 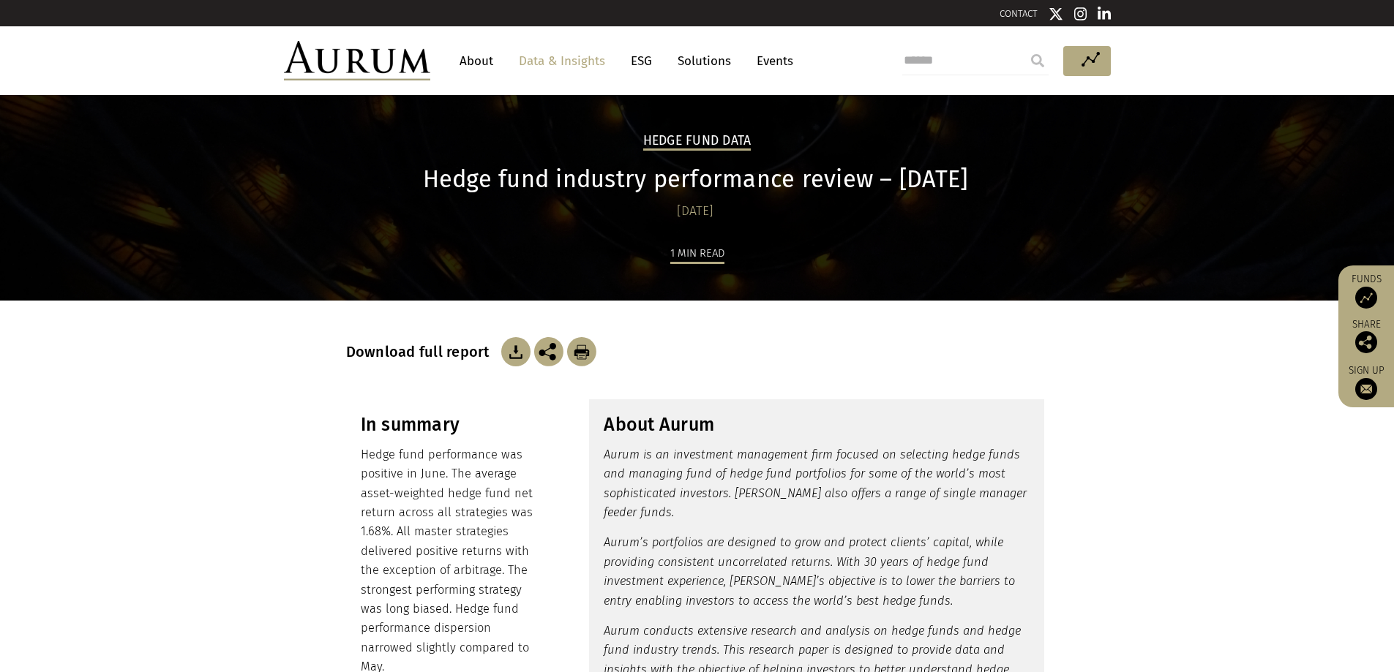 What do you see at coordinates (641, 61) in the screenshot?
I see `a: ESG` at bounding box center [641, 61].